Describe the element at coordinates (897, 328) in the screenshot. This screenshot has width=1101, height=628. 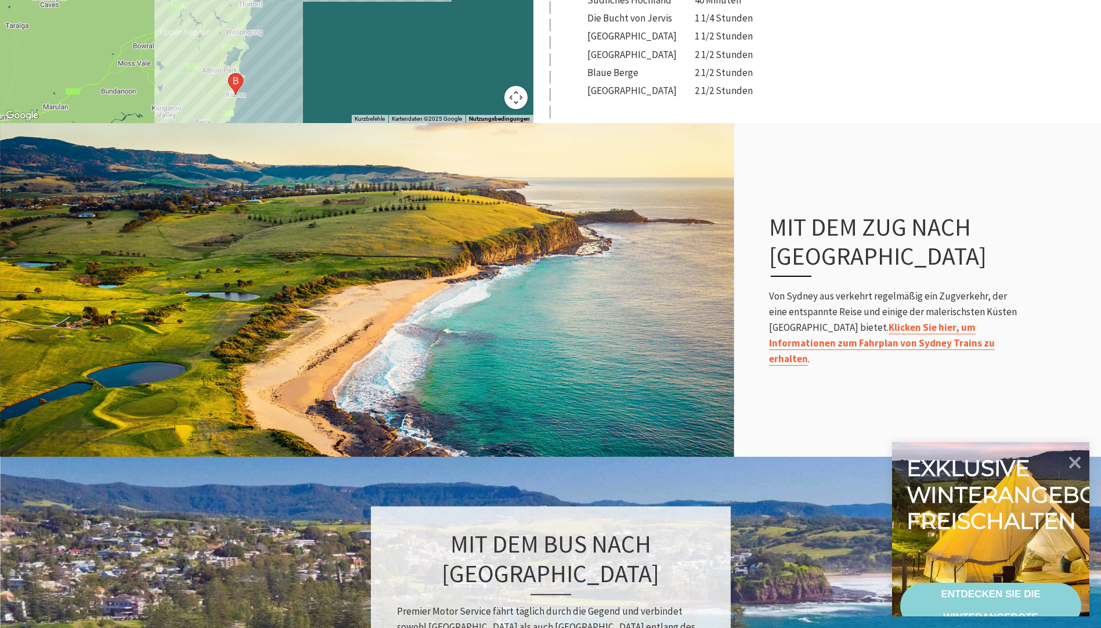
I see `p: Von Sydney aus verkehrt regelmäßig ein Zugverkehr, der eine entspannte Reise und einige der maler...` at that location.